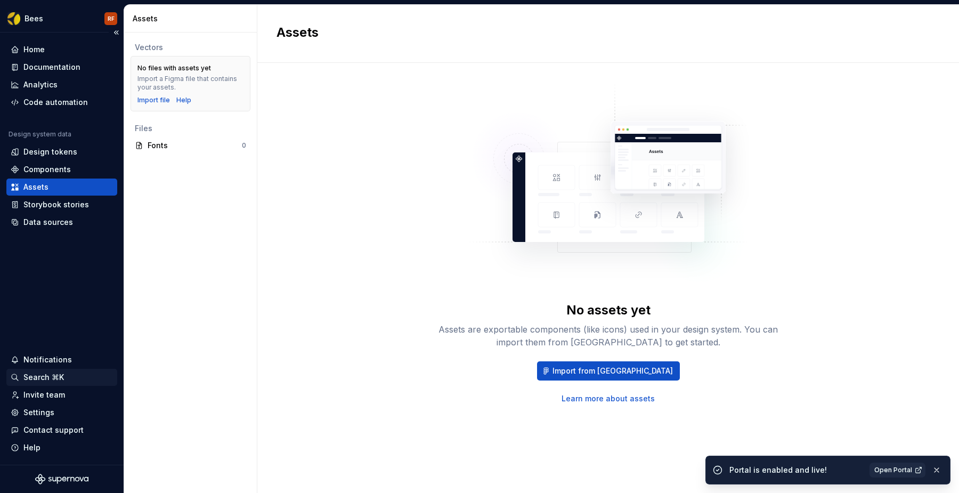 The height and width of the screenshot is (493, 959). Describe the element at coordinates (62, 377) in the screenshot. I see `button: Search ⌘K` at that location.